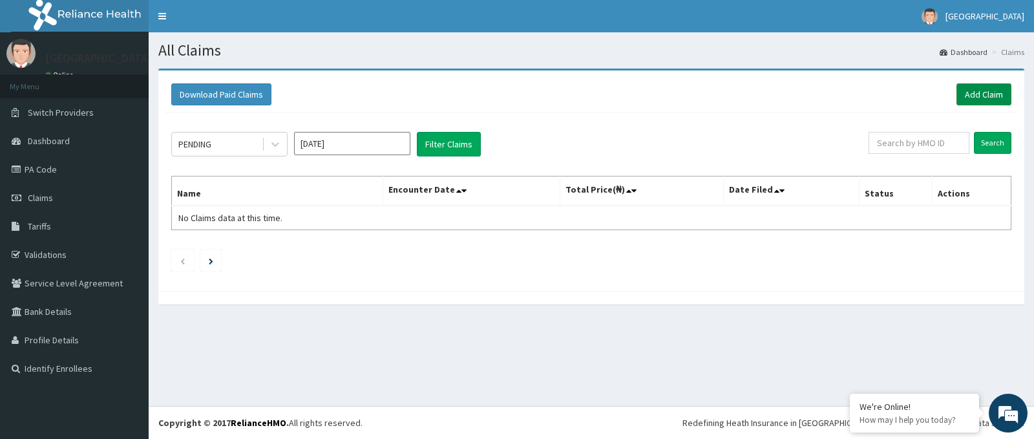  Describe the element at coordinates (258, 423) in the screenshot. I see `a: RelianceHMO` at that location.